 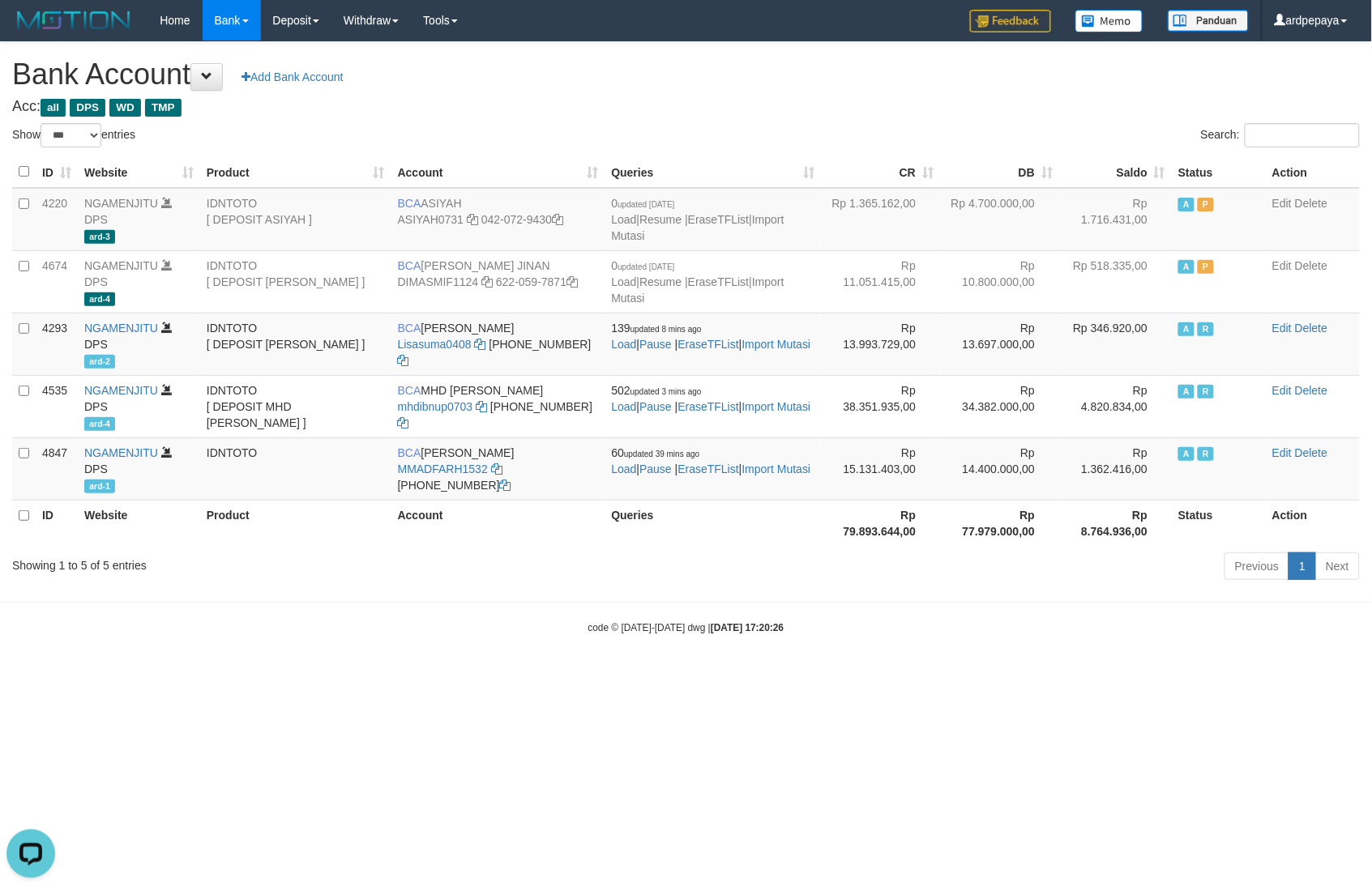 What do you see at coordinates (71, 135) in the screenshot?
I see `select: Showentries` at bounding box center [71, 135].